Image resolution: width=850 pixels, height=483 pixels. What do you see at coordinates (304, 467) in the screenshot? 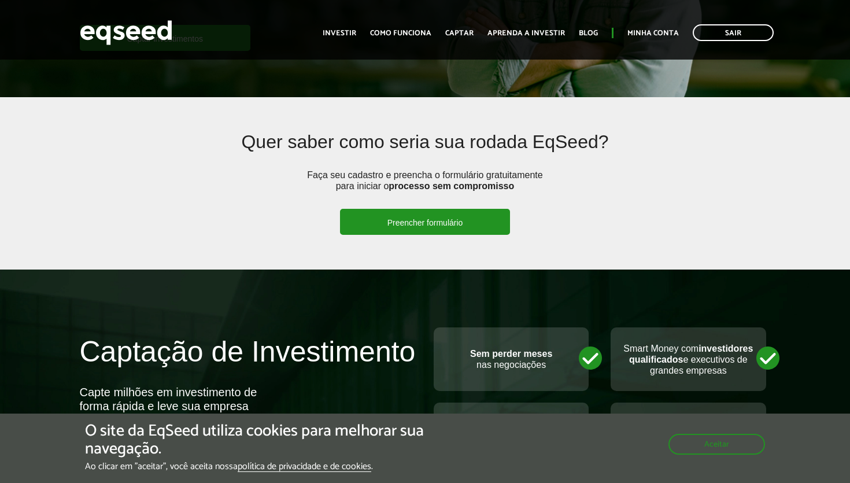
I see `a: política de privacidade e de cookies` at bounding box center [304, 467].